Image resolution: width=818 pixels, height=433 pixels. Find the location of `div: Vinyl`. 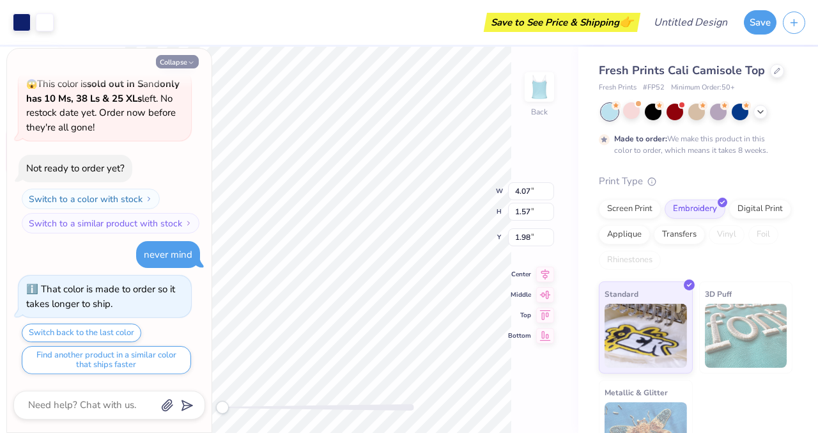

div: Vinyl is located at coordinates (727, 235).